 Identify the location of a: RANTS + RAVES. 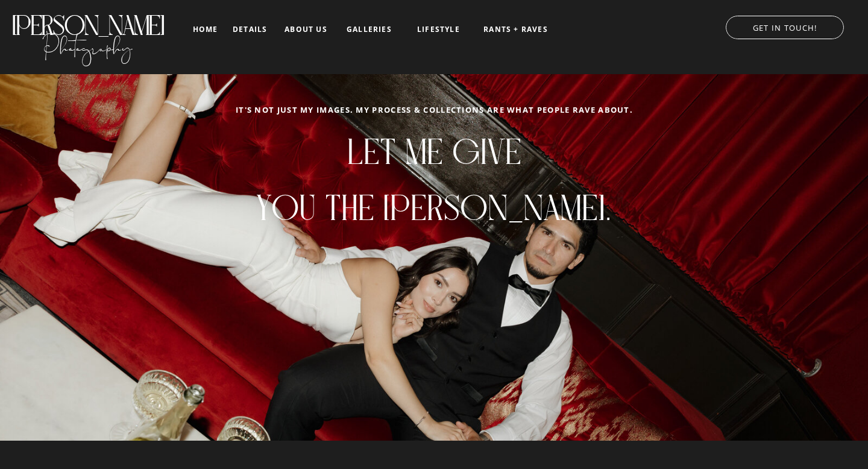
(515, 30).